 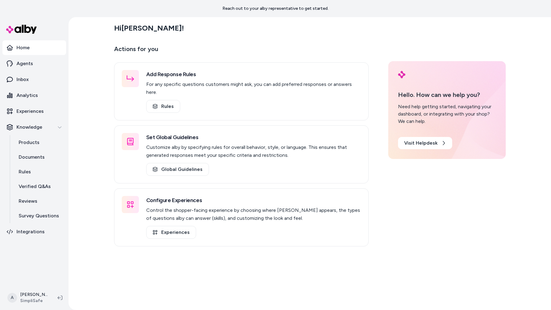 What do you see at coordinates (23, 80) in the screenshot?
I see `p: Inbox` at bounding box center [23, 80].